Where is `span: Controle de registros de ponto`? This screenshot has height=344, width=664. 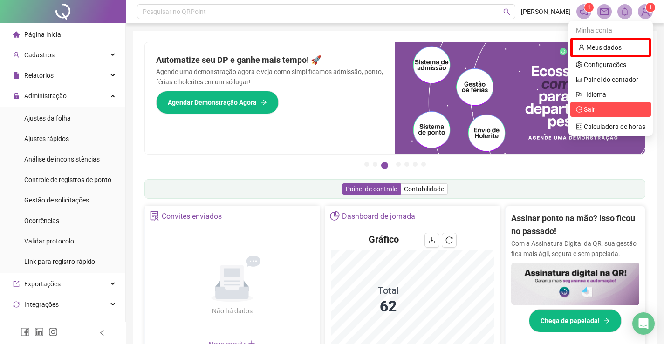 span: Controle de registros de ponto is located at coordinates (68, 180).